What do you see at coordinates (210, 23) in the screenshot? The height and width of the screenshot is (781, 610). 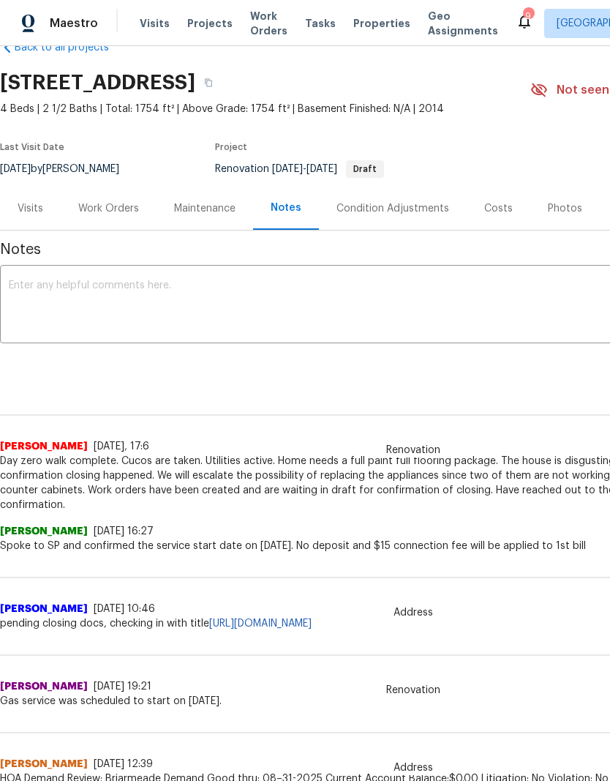 I see `span: Projects` at bounding box center [210, 23].